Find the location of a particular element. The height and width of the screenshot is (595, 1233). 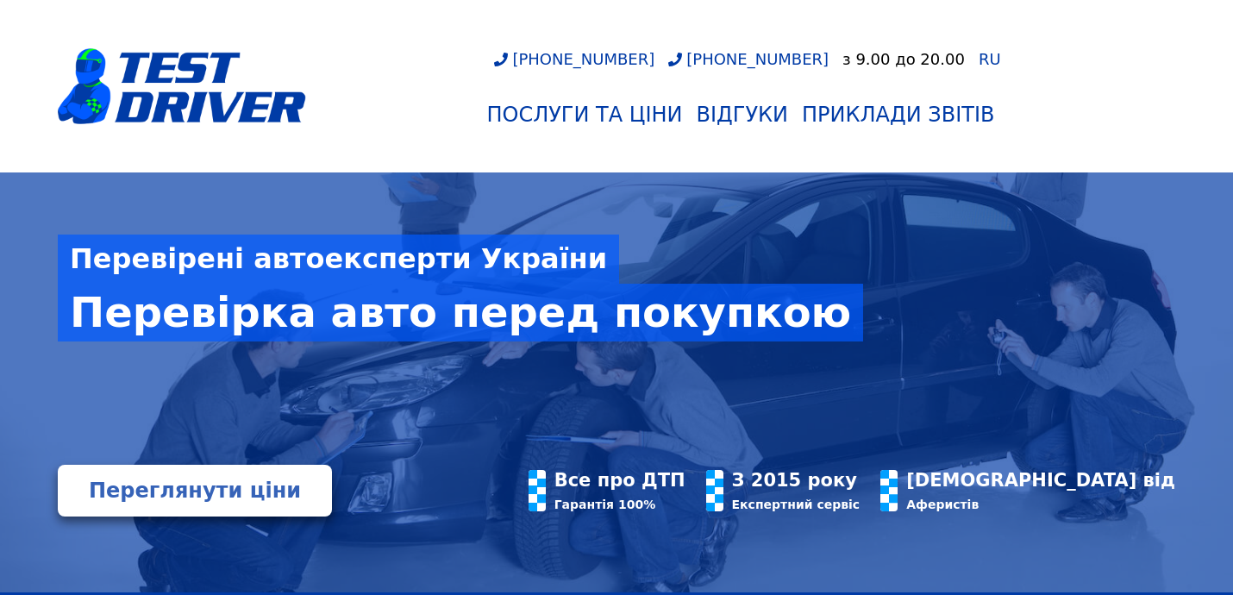

a: Приклади звітів is located at coordinates (898, 115).